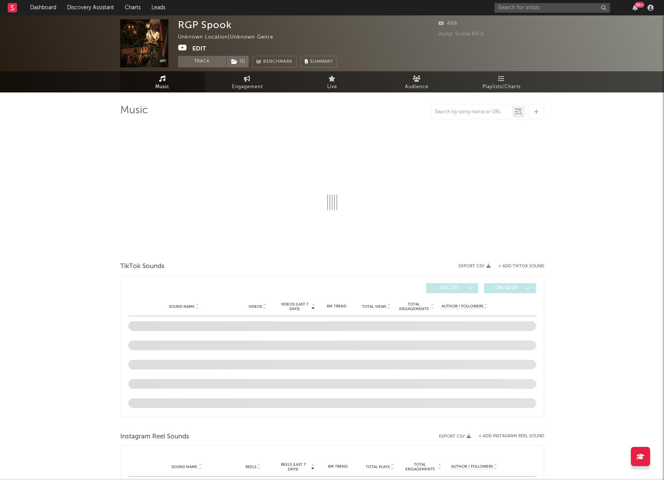 This screenshot has width=664, height=480. Describe the element at coordinates (237, 62) in the screenshot. I see `span: ( 1 )` at that location.